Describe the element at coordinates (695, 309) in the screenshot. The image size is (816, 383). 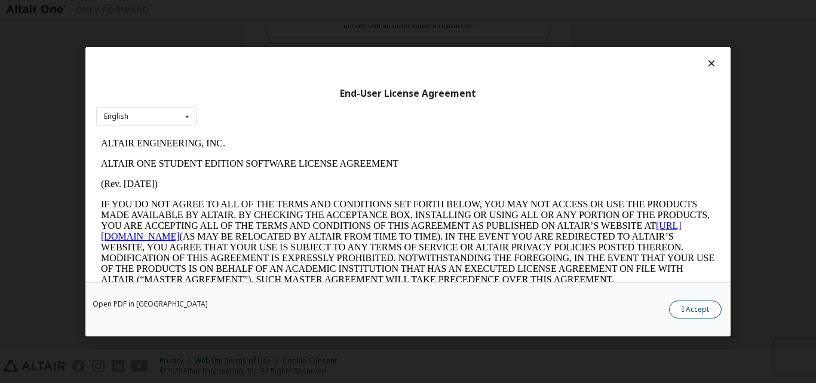
I see `button: I Accept` at that location.